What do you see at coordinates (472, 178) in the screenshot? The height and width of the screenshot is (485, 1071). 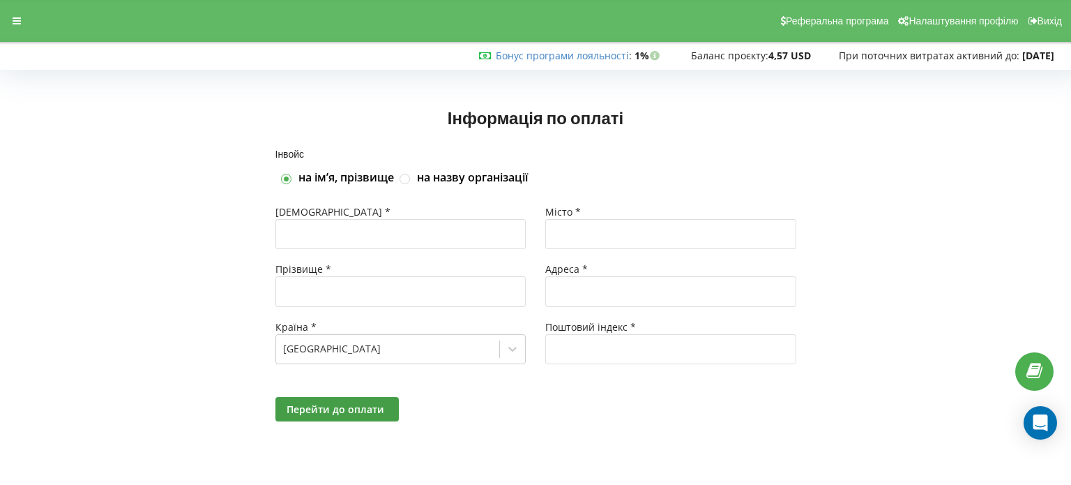 I see `label: на назву організації` at bounding box center [472, 178].